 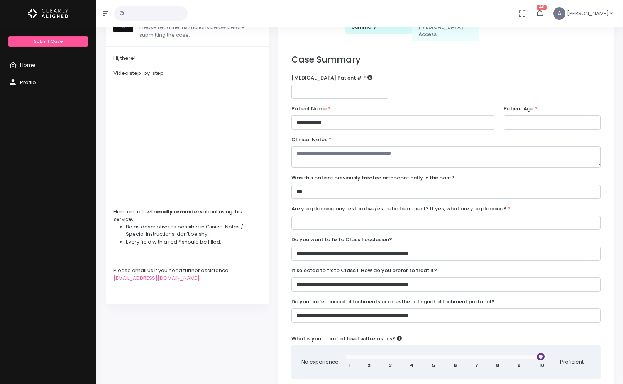 What do you see at coordinates (477, 366) in the screenshot?
I see `span: 7` at bounding box center [477, 366].